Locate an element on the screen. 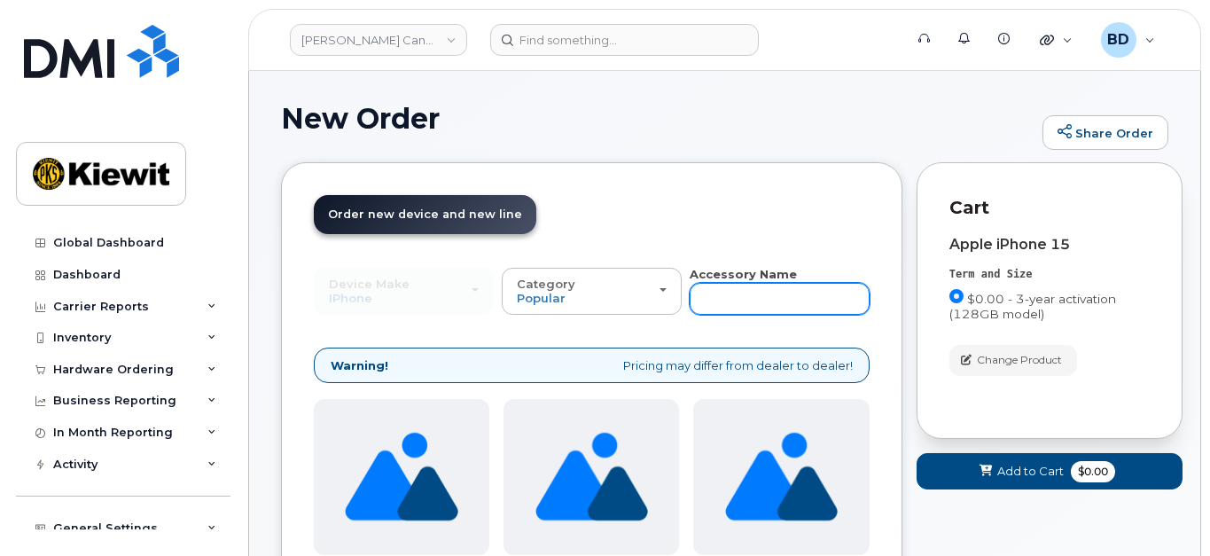 Image resolution: width=1210 pixels, height=556 pixels. span: Add to Cart is located at coordinates (1030, 471).